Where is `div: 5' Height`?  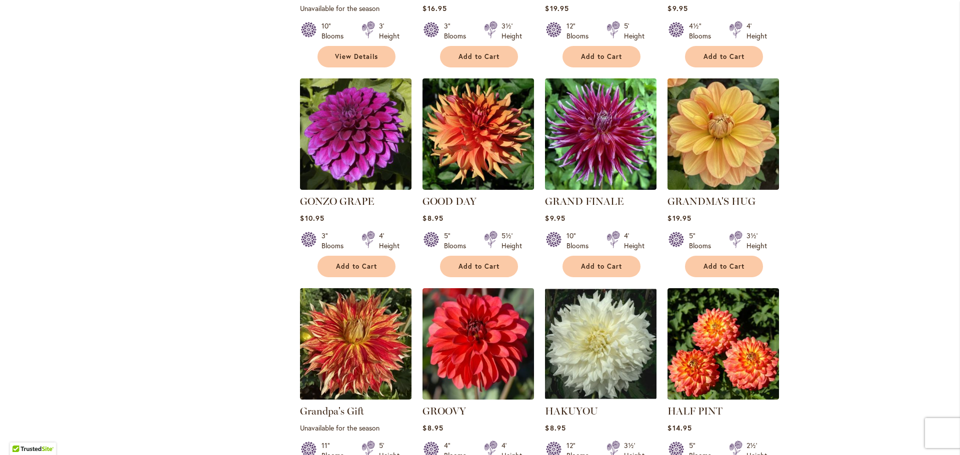
div: 5' Height is located at coordinates (634, 31).